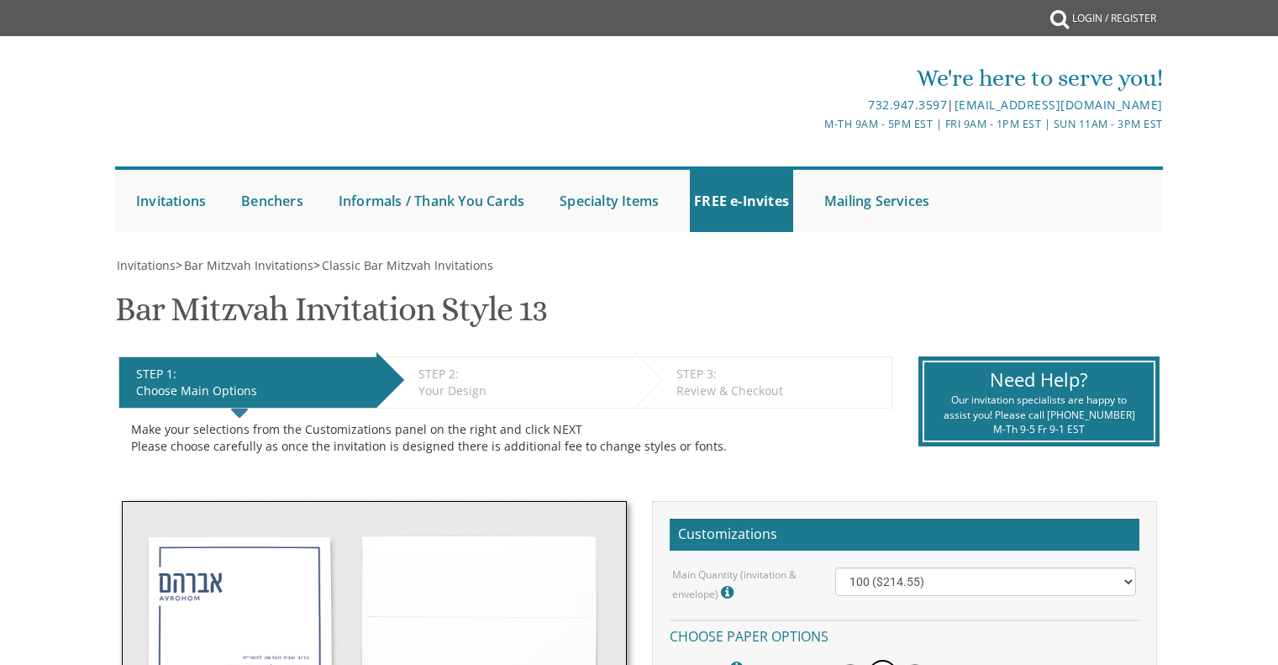  What do you see at coordinates (252, 374) in the screenshot?
I see `div: STEP 1:` at bounding box center [252, 374].